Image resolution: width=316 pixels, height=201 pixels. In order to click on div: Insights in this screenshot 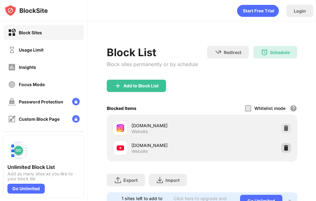, I will do `click(27, 67)`.